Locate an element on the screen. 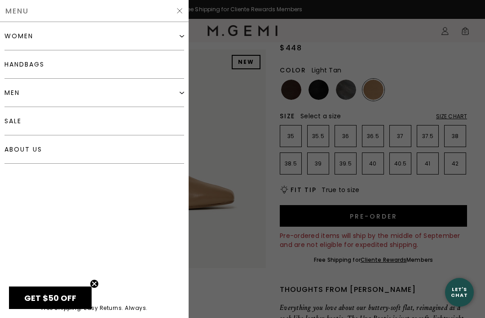 The height and width of the screenshot is (318, 485). img: Hide Slider is located at coordinates (180, 11).